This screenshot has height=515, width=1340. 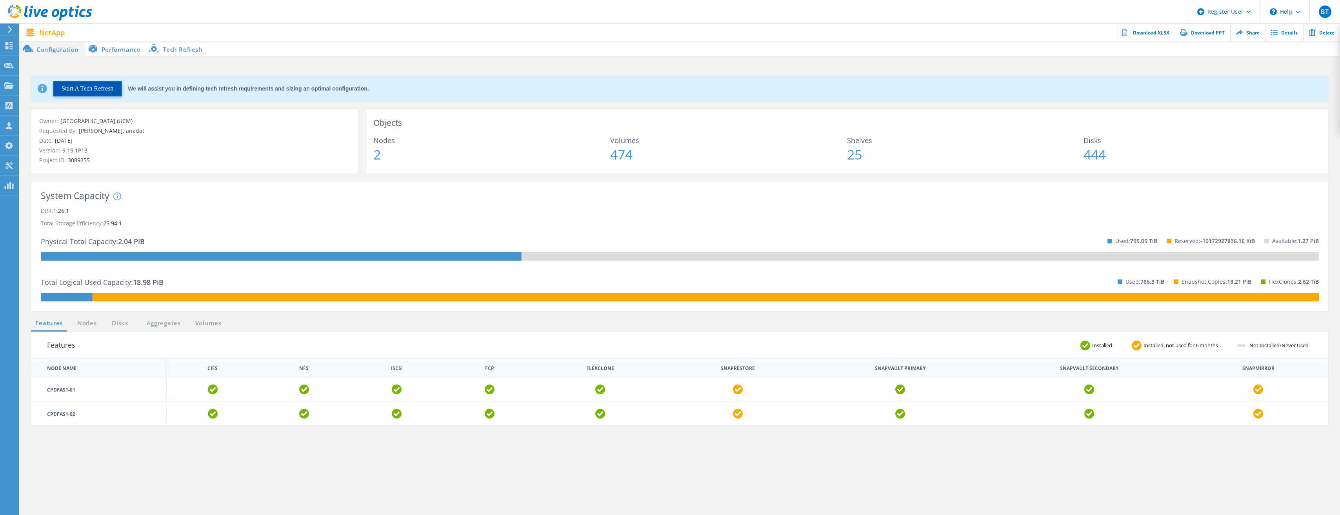 I want to click on h3: Objects, so click(x=847, y=123).